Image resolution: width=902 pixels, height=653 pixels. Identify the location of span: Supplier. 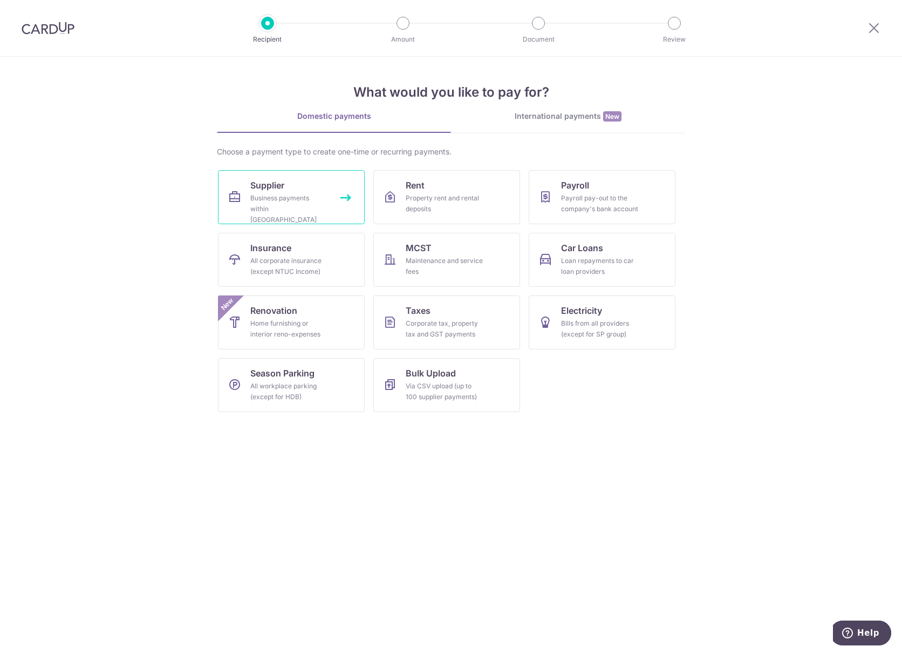
(267, 185).